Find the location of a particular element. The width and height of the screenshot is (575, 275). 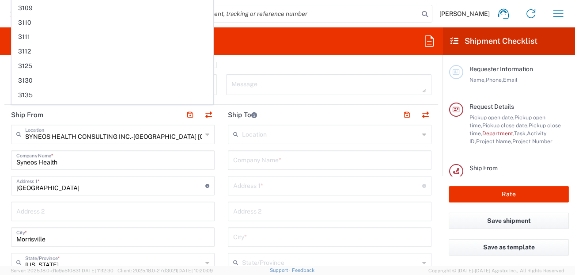

a: Feedback is located at coordinates (303, 270).